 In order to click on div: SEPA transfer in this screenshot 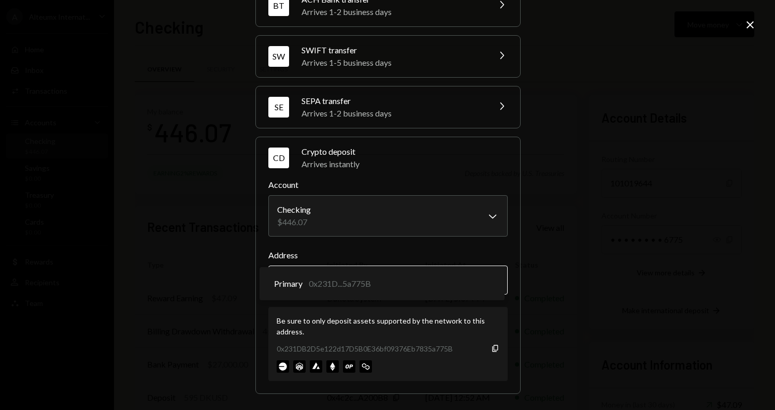, I will do `click(392, 101)`.